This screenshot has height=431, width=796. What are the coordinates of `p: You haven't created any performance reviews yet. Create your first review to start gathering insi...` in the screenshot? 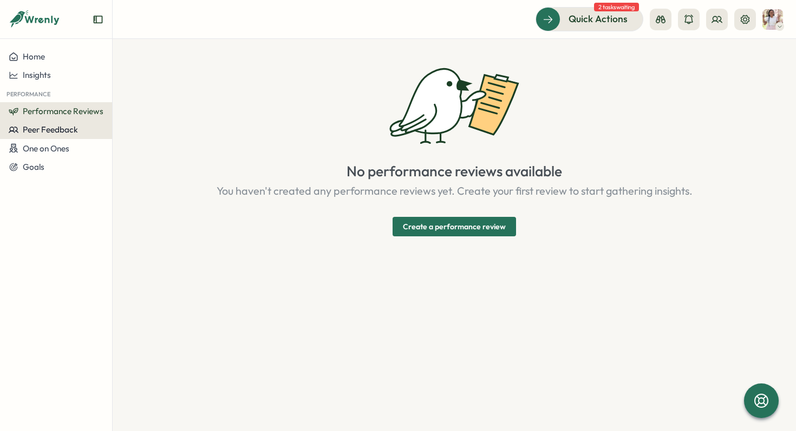 It's located at (454, 191).